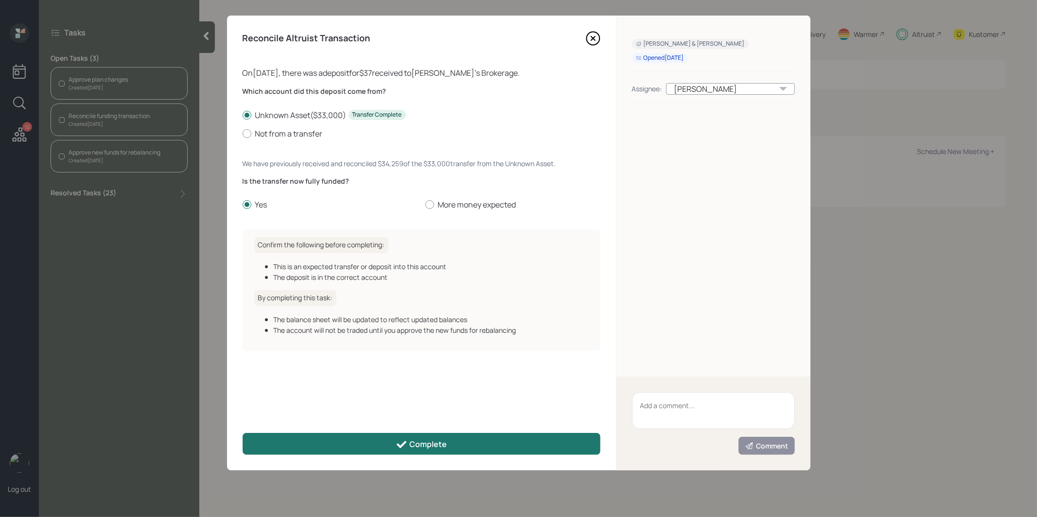  I want to click on h6: Confirm the following before completing:, so click(321, 245).